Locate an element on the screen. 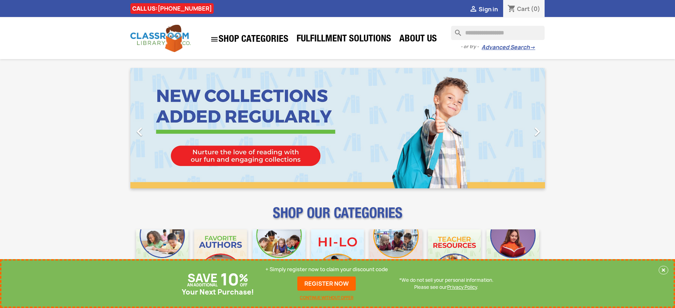 This screenshot has height=308, width=675. img: CLC_Favorite_Authors_Mobile.jpg is located at coordinates (220, 256).